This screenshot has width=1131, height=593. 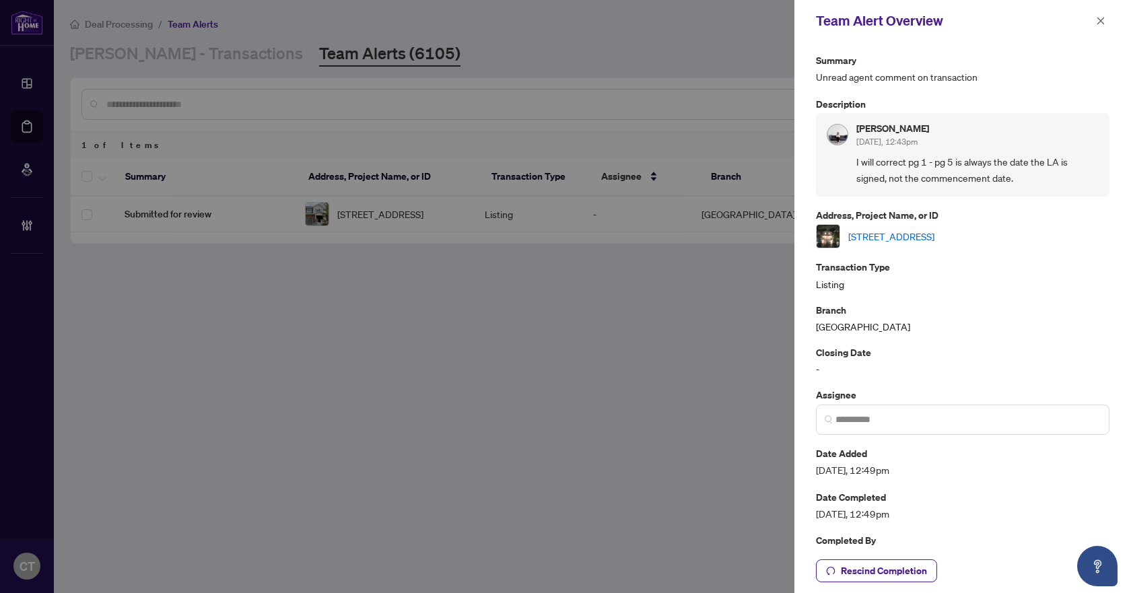 What do you see at coordinates (831, 571) in the screenshot?
I see `span: undo` at bounding box center [831, 571].